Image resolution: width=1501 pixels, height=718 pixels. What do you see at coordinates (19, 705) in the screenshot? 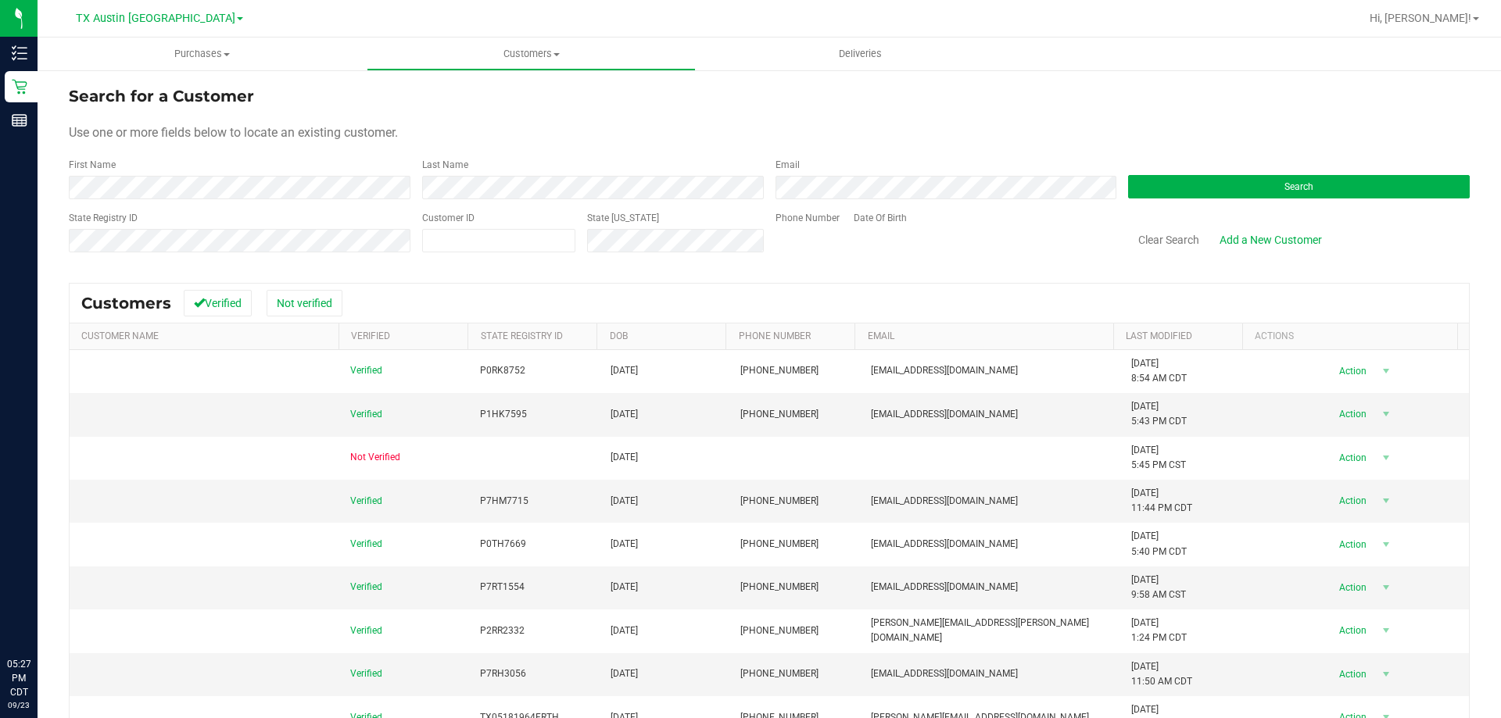
I see `p: 09/23` at bounding box center [19, 705].